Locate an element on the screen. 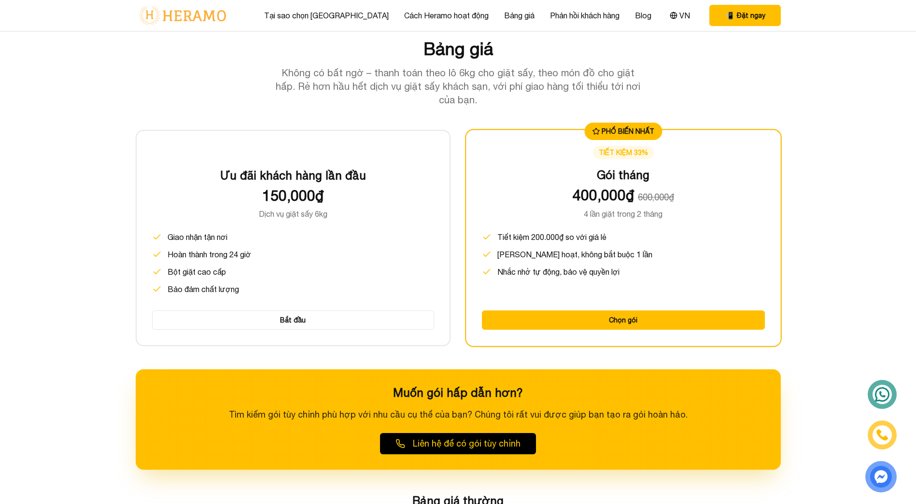 This screenshot has height=504, width=916. a: Blog is located at coordinates (643, 15).